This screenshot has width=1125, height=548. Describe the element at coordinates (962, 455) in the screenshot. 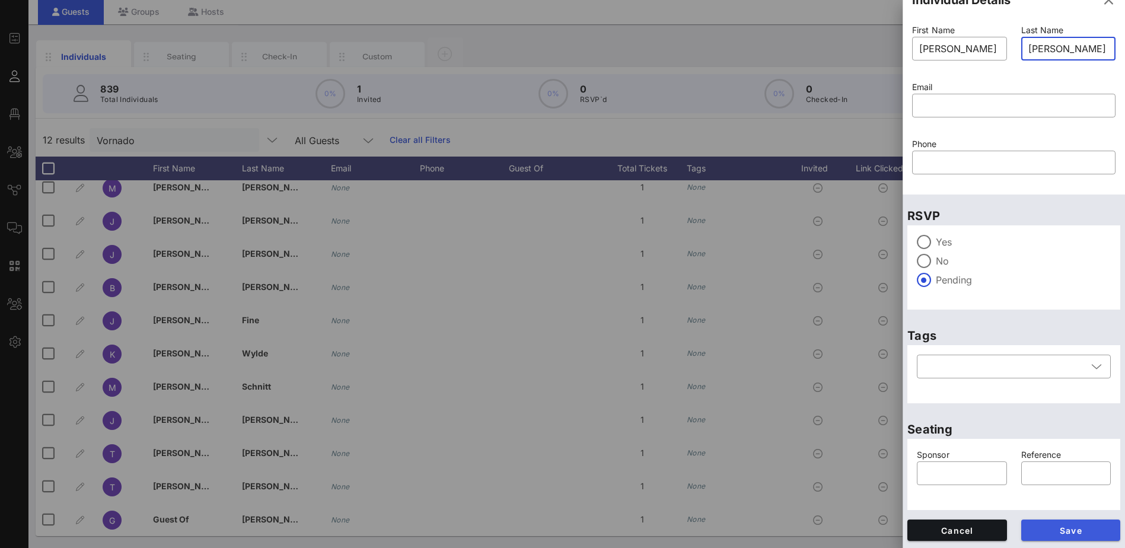

I see `p: Sponsor` at that location.